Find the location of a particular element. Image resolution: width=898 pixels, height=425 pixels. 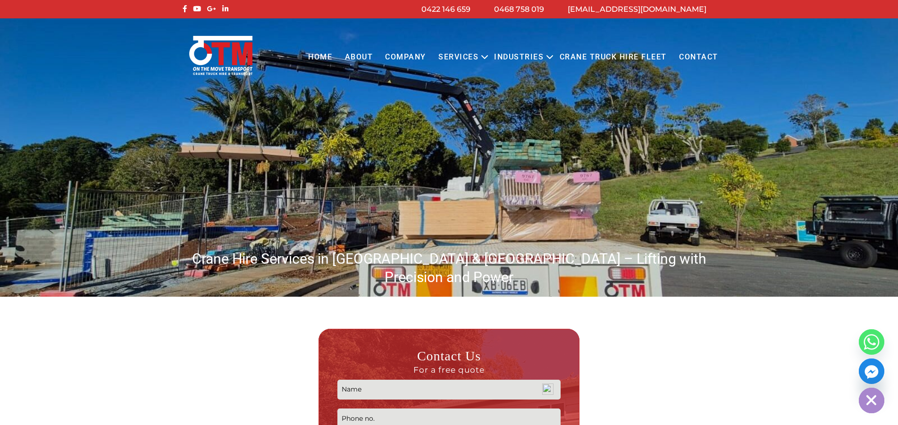

a: Contact is located at coordinates (698, 57).